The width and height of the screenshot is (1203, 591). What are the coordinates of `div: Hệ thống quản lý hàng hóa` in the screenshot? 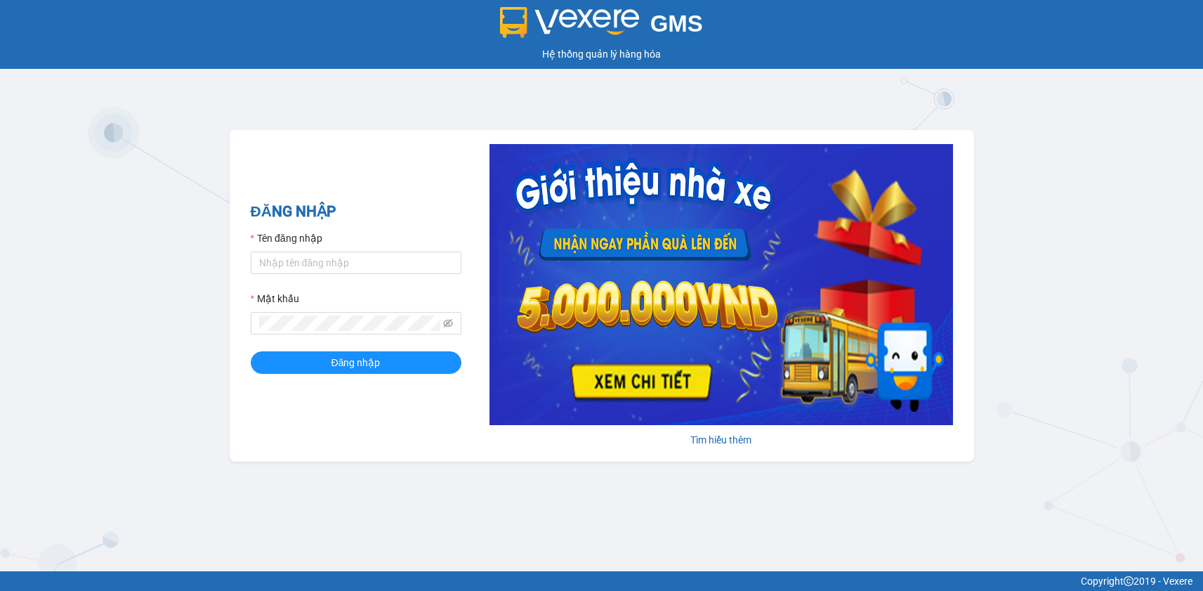 It's located at (601, 54).